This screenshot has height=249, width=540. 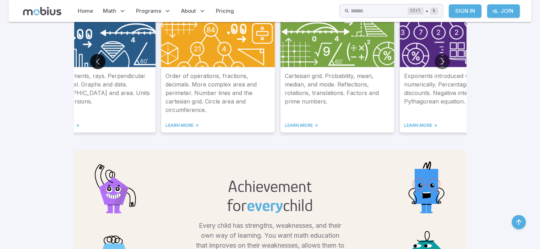 What do you see at coordinates (98, 61) in the screenshot?
I see `button: Go to previous slide` at bounding box center [98, 61].